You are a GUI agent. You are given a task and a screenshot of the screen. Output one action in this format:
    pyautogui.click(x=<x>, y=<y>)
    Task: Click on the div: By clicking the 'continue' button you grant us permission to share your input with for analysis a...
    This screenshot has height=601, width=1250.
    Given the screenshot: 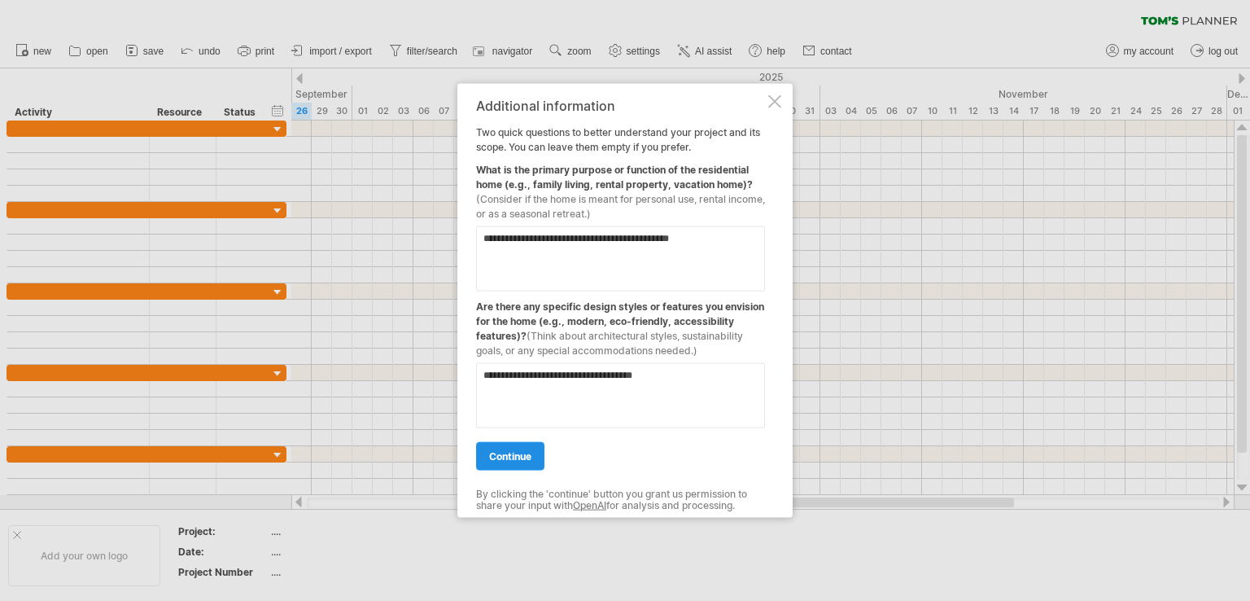 What is the action you would take?
    pyautogui.click(x=620, y=500)
    